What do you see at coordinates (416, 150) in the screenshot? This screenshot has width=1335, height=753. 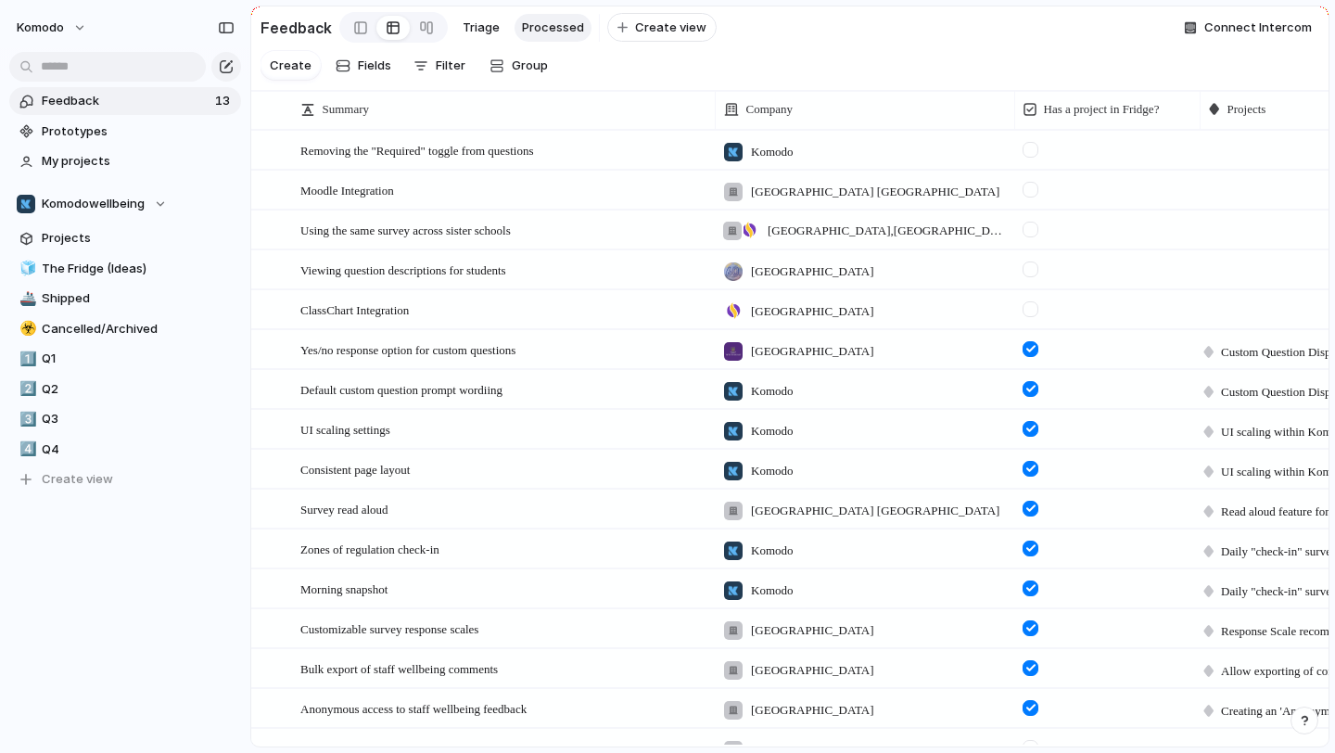 I see `span: Removing the "Required" toggle from questions` at bounding box center [416, 150].